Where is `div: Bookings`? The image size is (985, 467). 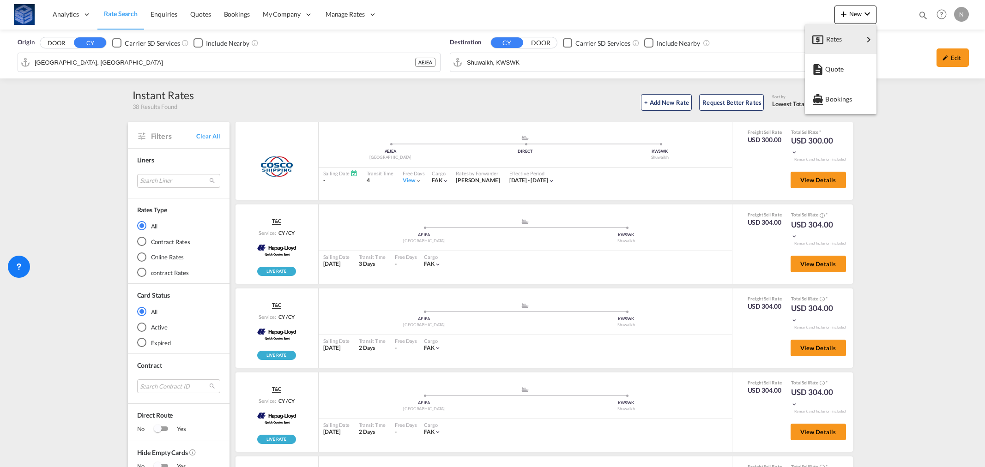
div: Bookings is located at coordinates (840, 99).